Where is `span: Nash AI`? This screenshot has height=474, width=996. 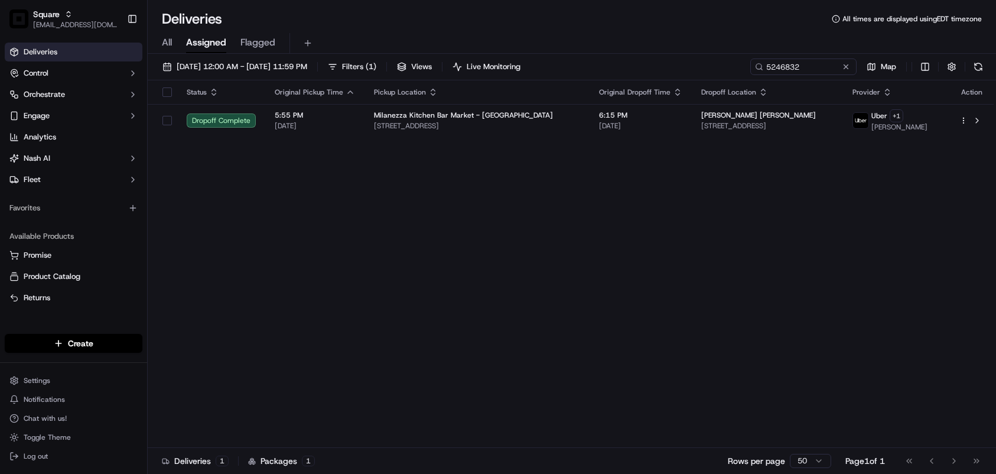 span: Nash AI is located at coordinates (37, 158).